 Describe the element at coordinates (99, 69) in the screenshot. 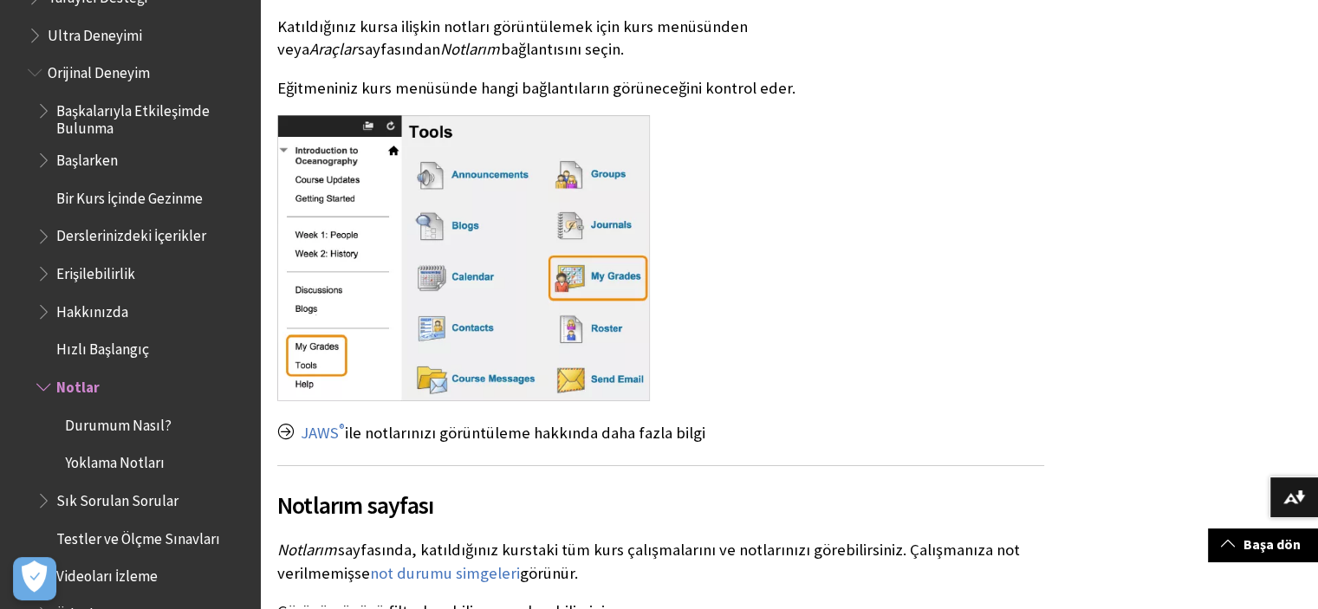

I see `span: Orijinal Deneyim` at that location.